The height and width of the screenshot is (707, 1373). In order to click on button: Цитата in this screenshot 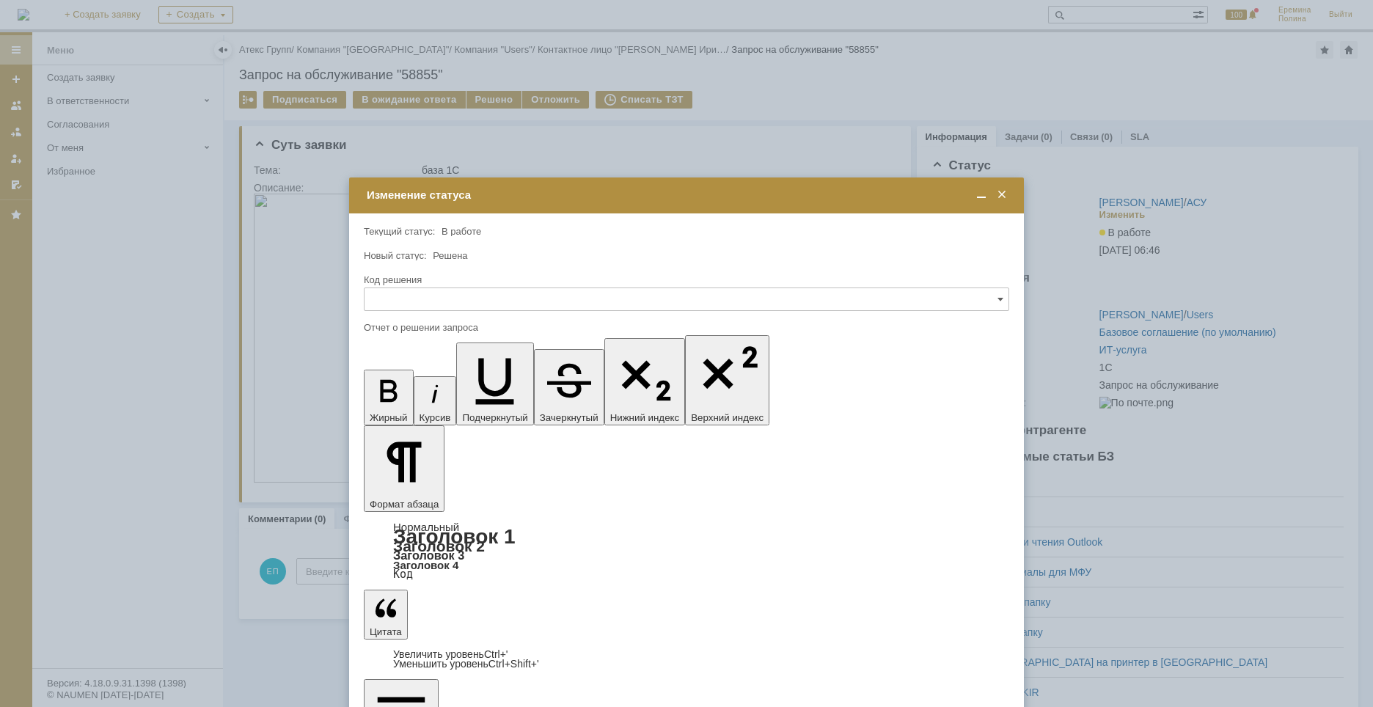, I will do `click(386, 615)`.